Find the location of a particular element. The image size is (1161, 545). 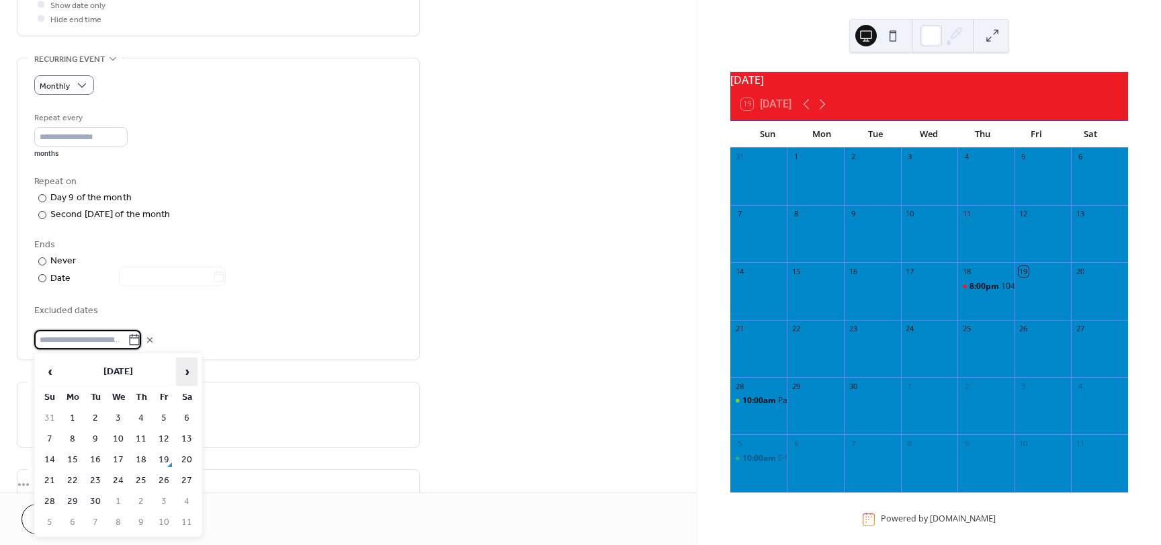

div: Day 9 of the month is located at coordinates (91, 198).